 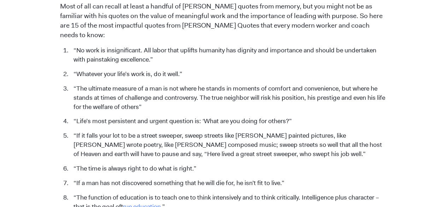 What do you see at coordinates (228, 168) in the screenshot?
I see `li: “The time is always right to do what is right.”` at bounding box center [228, 168].